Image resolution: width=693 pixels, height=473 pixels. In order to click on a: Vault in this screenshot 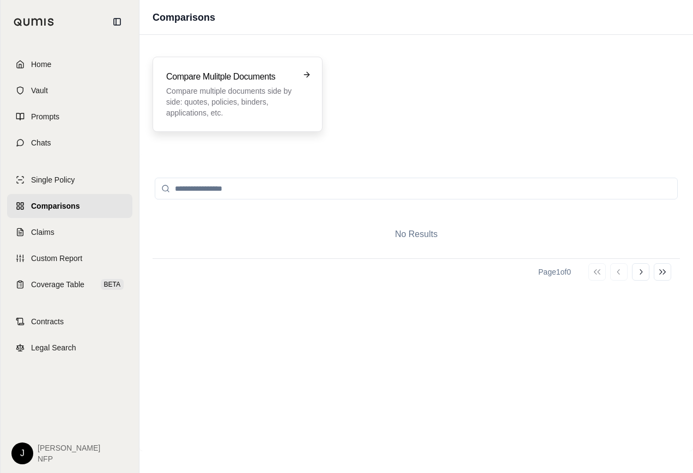, I will do `click(70, 90)`.